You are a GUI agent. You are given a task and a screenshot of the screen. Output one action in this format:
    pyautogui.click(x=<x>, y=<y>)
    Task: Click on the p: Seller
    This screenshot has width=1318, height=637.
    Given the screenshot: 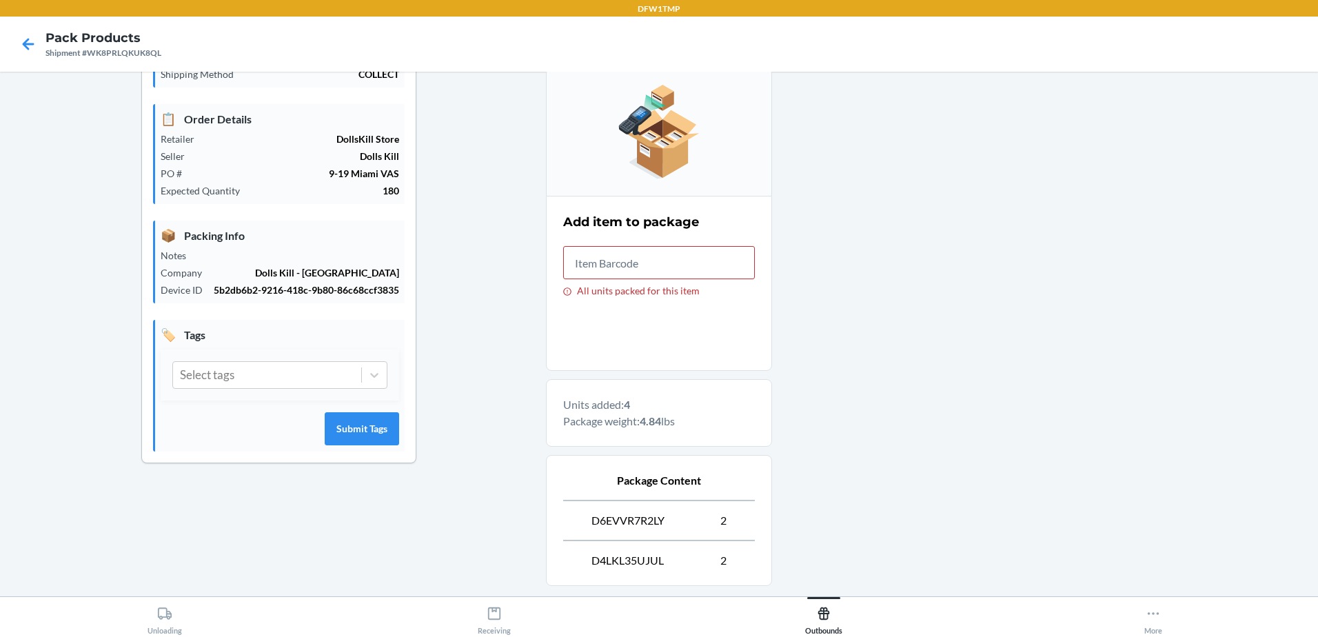 What is the action you would take?
    pyautogui.click(x=178, y=156)
    